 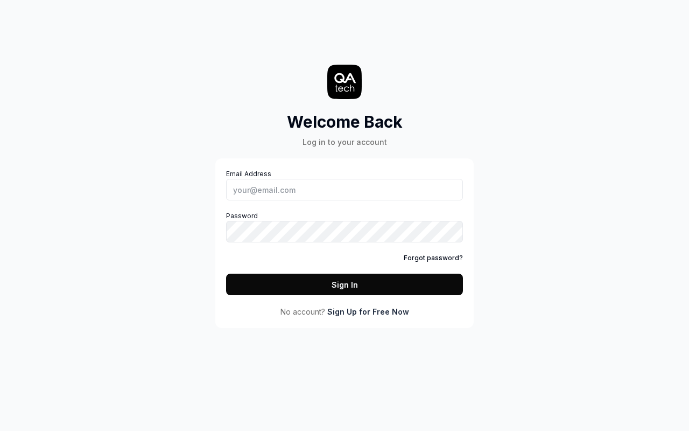 What do you see at coordinates (345, 185) in the screenshot?
I see `label: Email Address` at bounding box center [345, 185].